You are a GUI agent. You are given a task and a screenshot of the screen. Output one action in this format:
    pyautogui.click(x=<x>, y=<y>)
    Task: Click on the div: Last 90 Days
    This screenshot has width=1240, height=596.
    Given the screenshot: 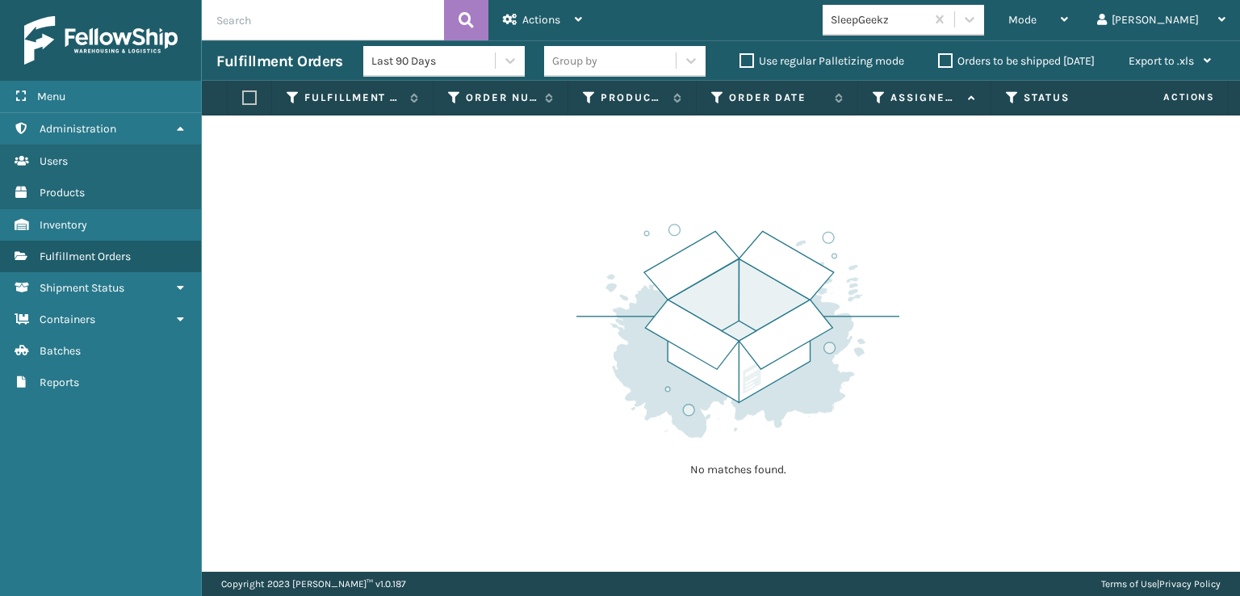 What is the action you would take?
    pyautogui.click(x=434, y=61)
    